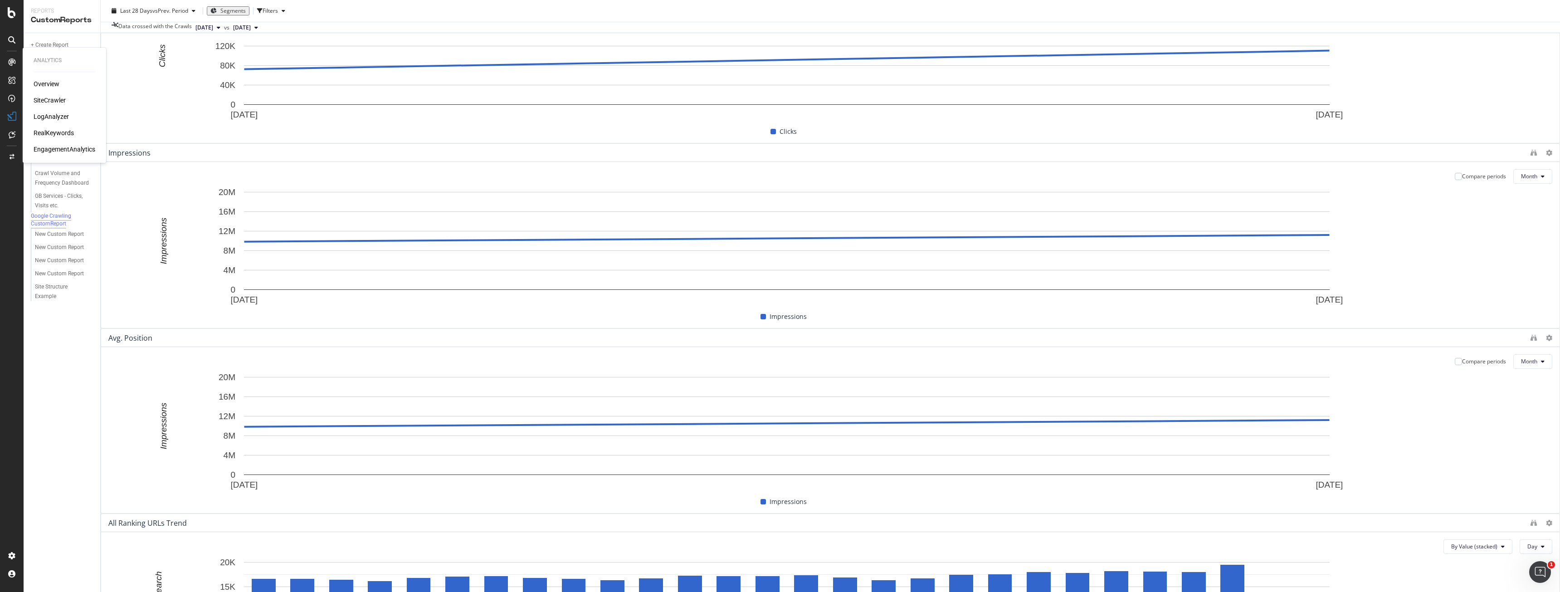  What do you see at coordinates (62, 45) in the screenshot?
I see `a: + Create Report` at bounding box center [62, 45].